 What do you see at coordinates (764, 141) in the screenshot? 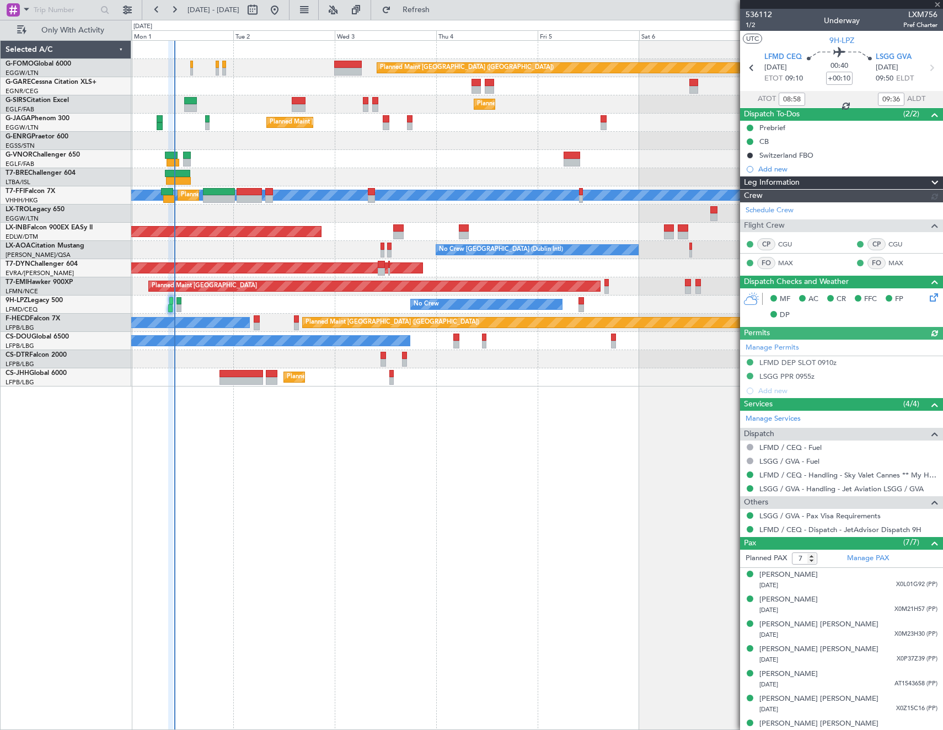
I see `div: CB` at bounding box center [764, 141].